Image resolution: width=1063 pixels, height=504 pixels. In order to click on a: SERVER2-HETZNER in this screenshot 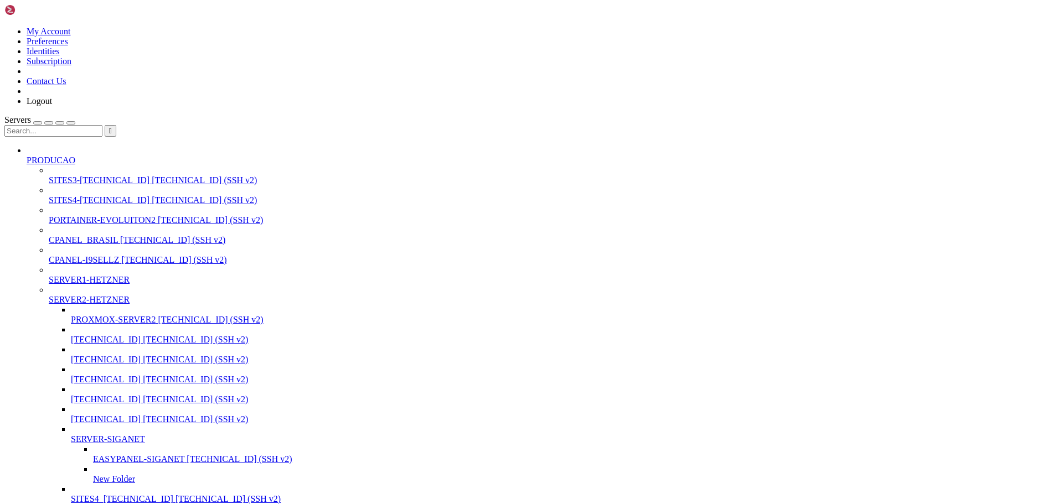, I will do `click(554, 300)`.